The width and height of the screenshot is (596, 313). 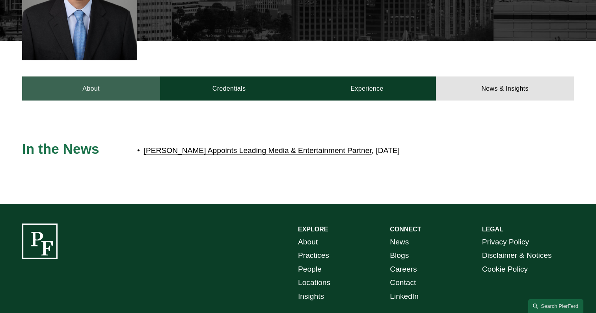 What do you see at coordinates (313, 229) in the screenshot?
I see `strong: EXPLORE` at bounding box center [313, 229].